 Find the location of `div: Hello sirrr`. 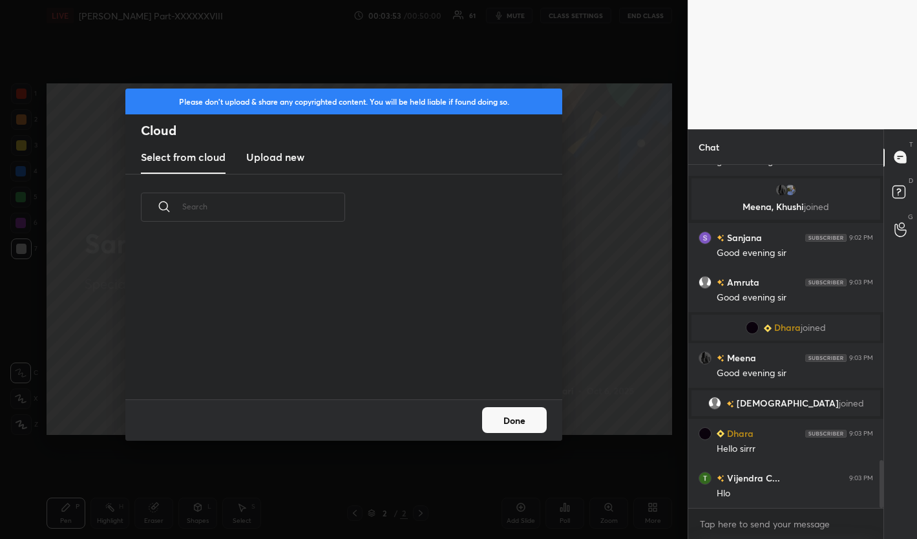

div: Hello sirrr is located at coordinates (795, 449).